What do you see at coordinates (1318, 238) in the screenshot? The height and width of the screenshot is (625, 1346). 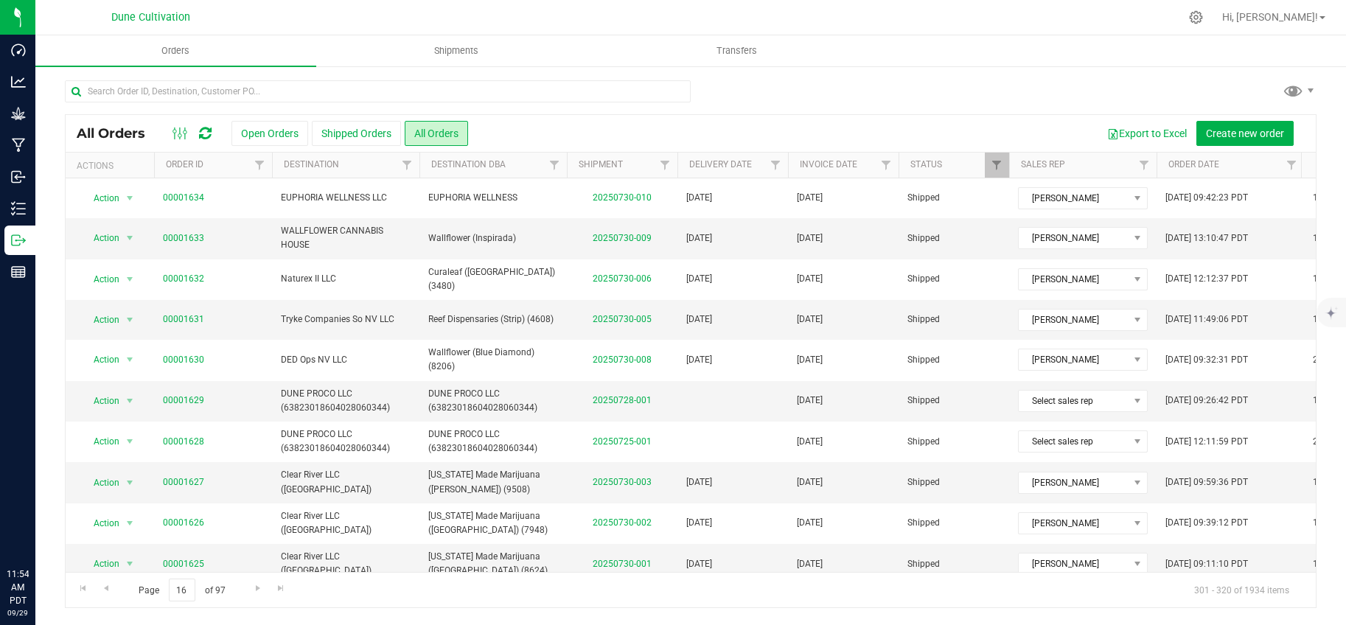 I see `span: 10` at bounding box center [1318, 238].